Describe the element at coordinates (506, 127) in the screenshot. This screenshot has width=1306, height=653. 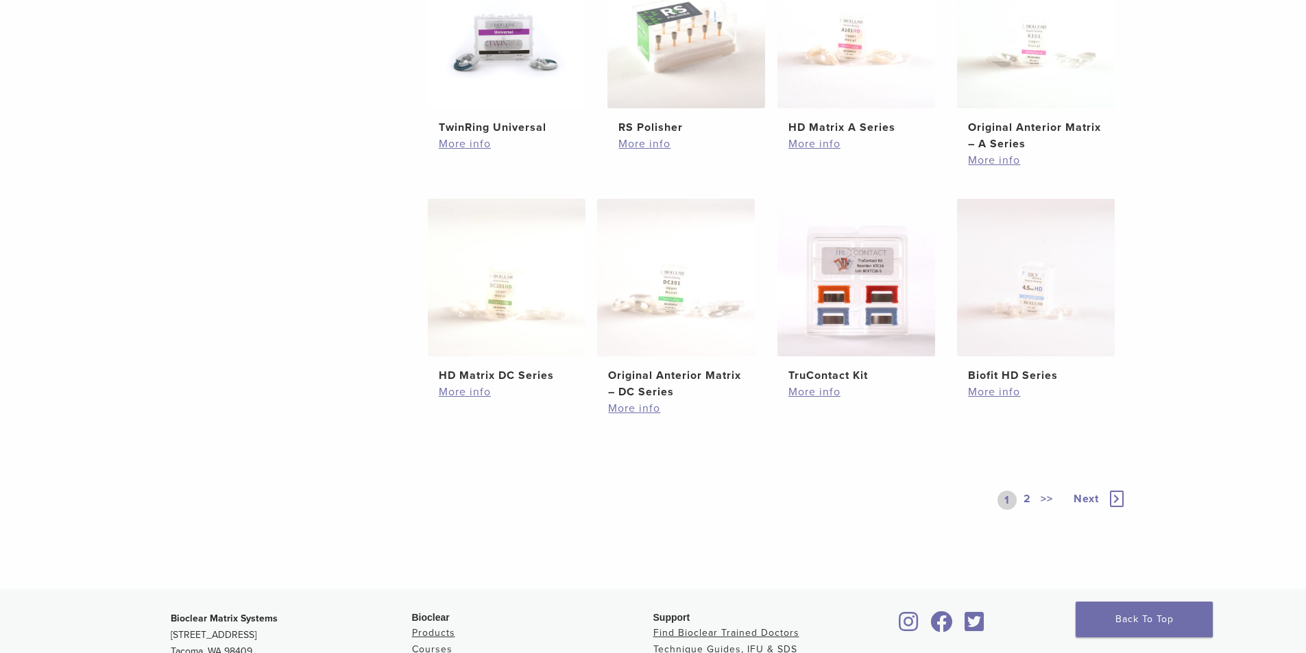
I see `h2: TwinRing Universal` at that location.